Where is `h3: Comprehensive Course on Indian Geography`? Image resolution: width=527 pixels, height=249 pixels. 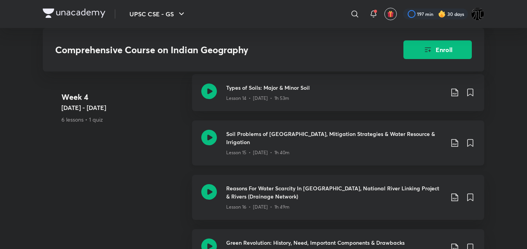 h3: Comprehensive Course on Indian Geography is located at coordinates (207, 50).